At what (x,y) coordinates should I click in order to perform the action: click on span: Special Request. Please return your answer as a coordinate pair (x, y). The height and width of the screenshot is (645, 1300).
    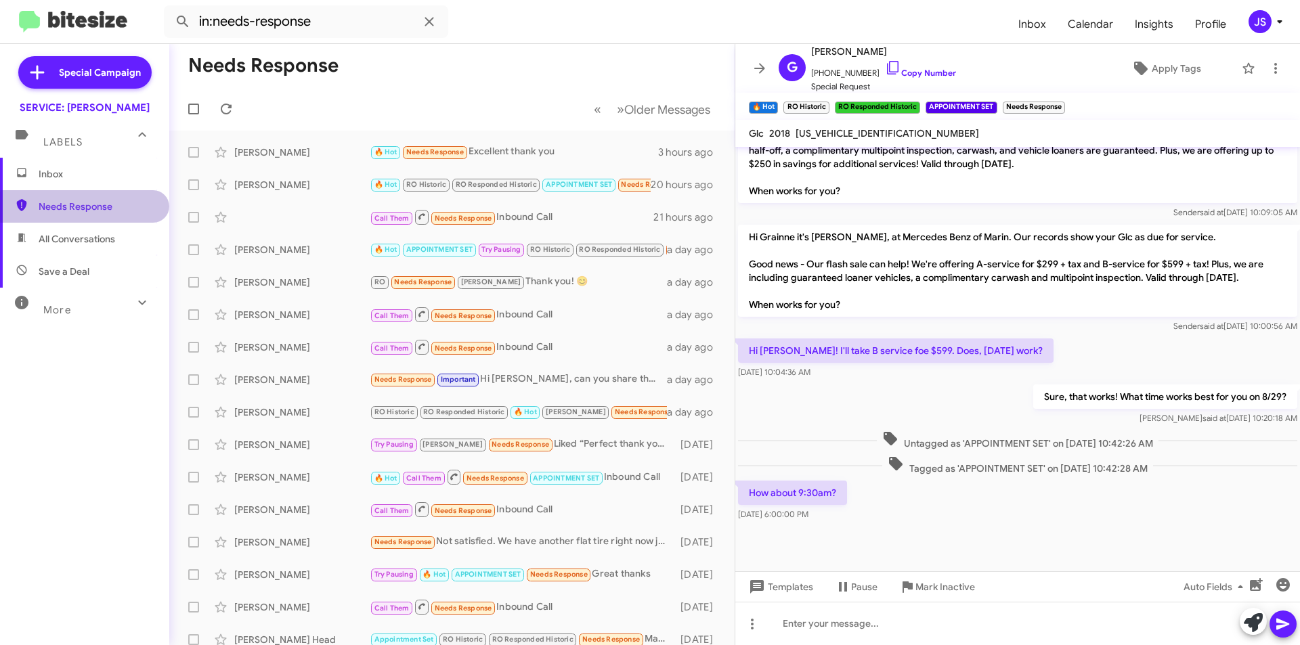
    Looking at the image, I should click on (883, 87).